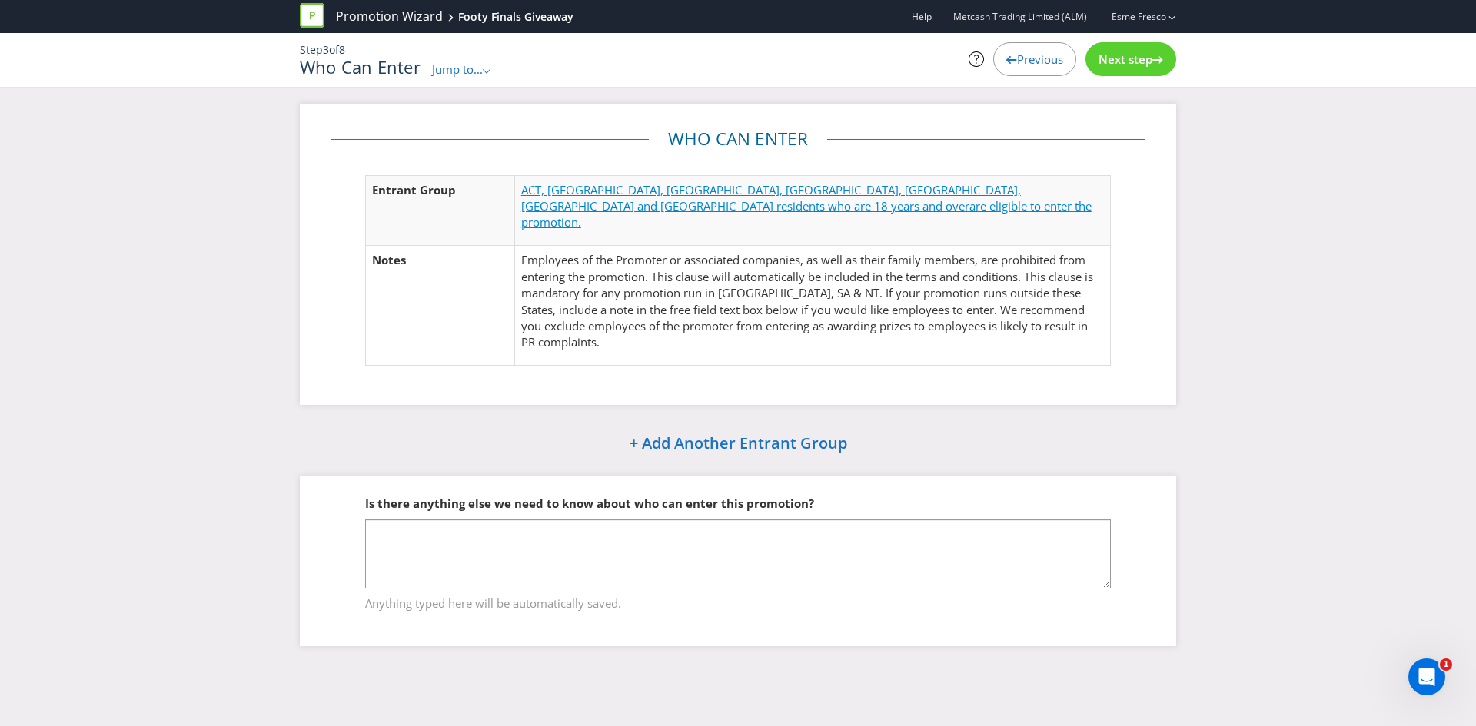 The height and width of the screenshot is (726, 1476). What do you see at coordinates (334, 49) in the screenshot?
I see `span: of` at bounding box center [334, 49].